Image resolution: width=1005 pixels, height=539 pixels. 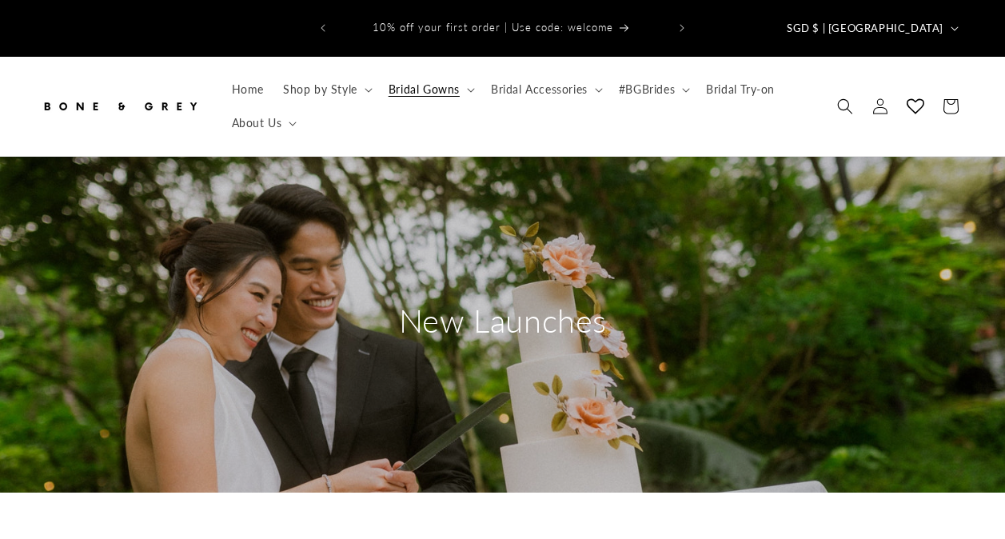 I want to click on span: Bridal Accessories, so click(x=539, y=90).